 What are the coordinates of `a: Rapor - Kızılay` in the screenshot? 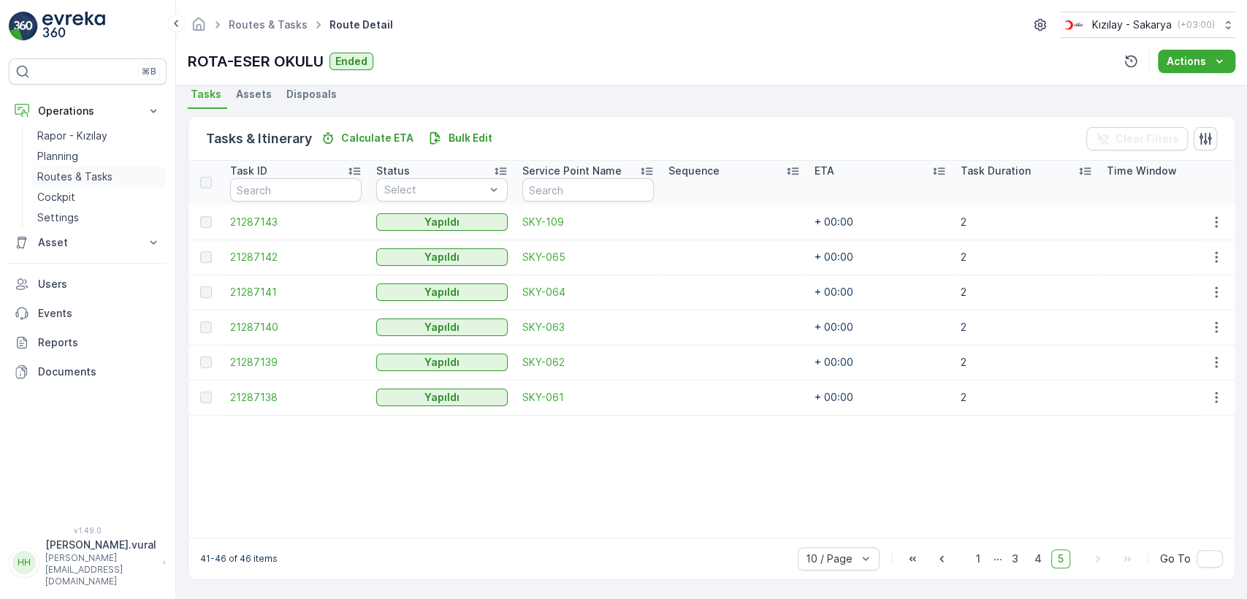 It's located at (99, 136).